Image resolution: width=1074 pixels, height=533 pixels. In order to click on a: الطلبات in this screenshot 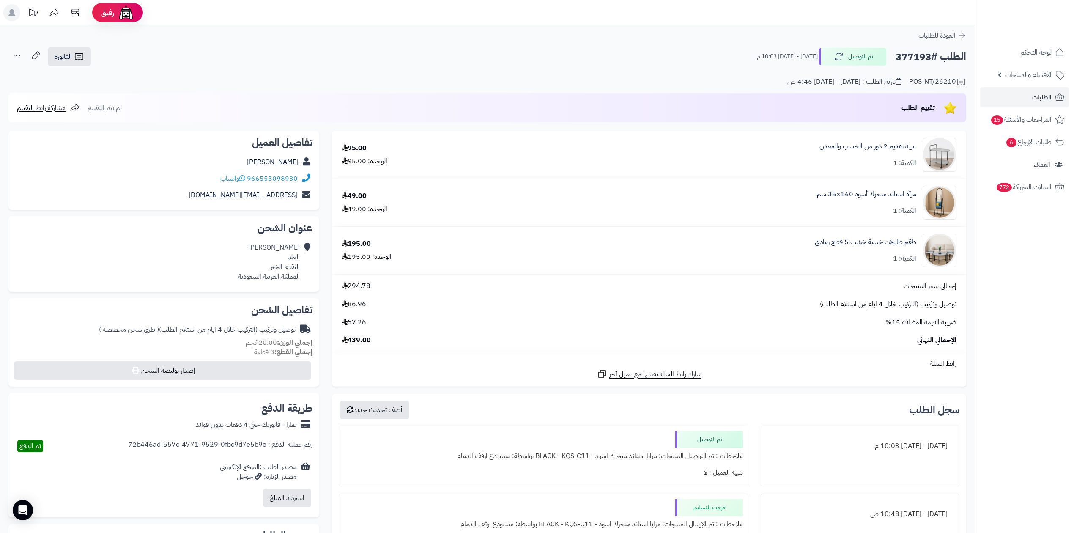, I will do `click(1024, 97)`.